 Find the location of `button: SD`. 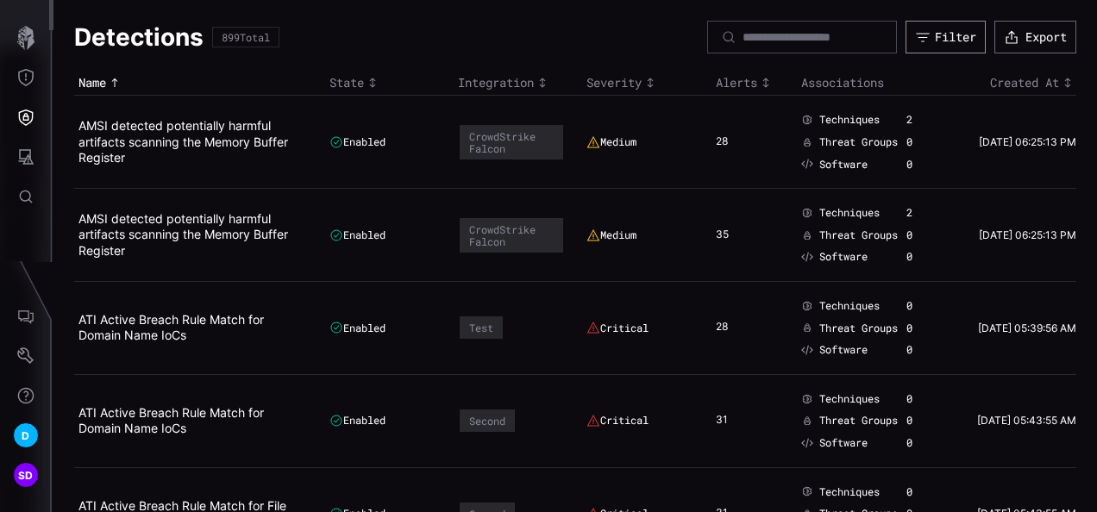

button: SD is located at coordinates (26, 475).